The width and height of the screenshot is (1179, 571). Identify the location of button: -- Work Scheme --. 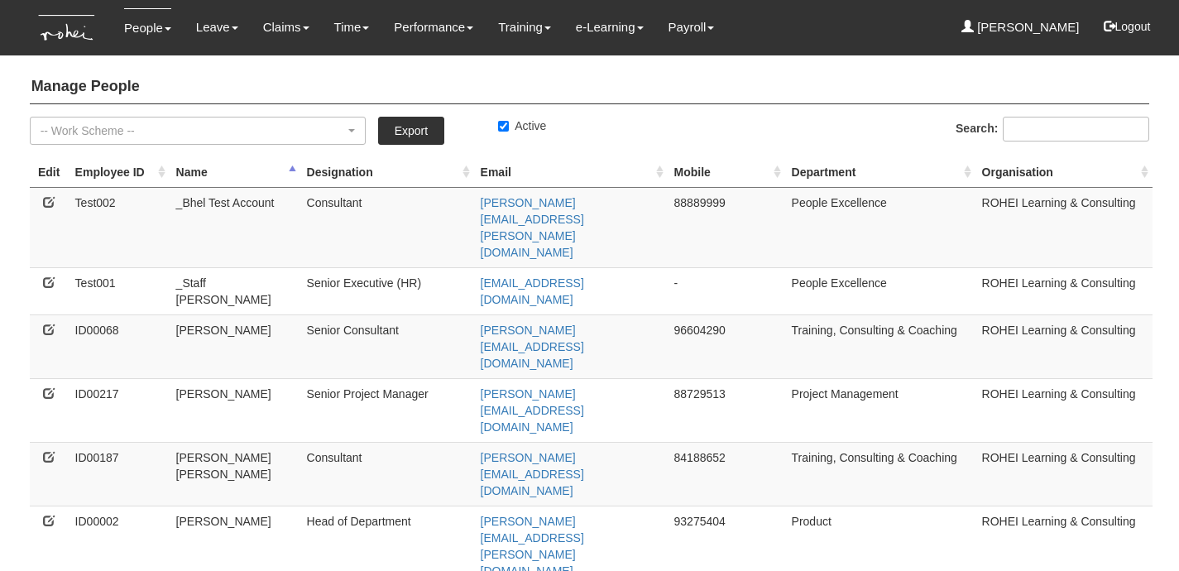
(198, 131).